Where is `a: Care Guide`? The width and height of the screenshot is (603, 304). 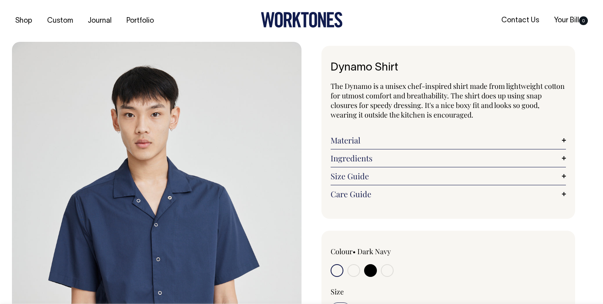 a: Care Guide is located at coordinates (448, 194).